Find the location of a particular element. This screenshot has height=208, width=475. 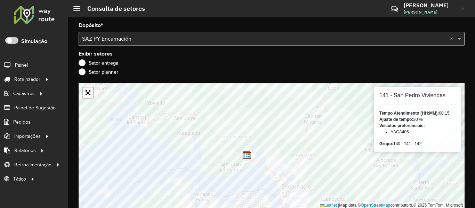

label: Exibir setores is located at coordinates (96, 54).